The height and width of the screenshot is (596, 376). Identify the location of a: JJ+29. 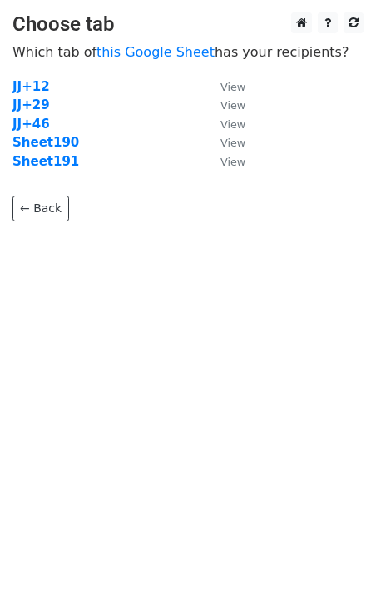
(31, 105).